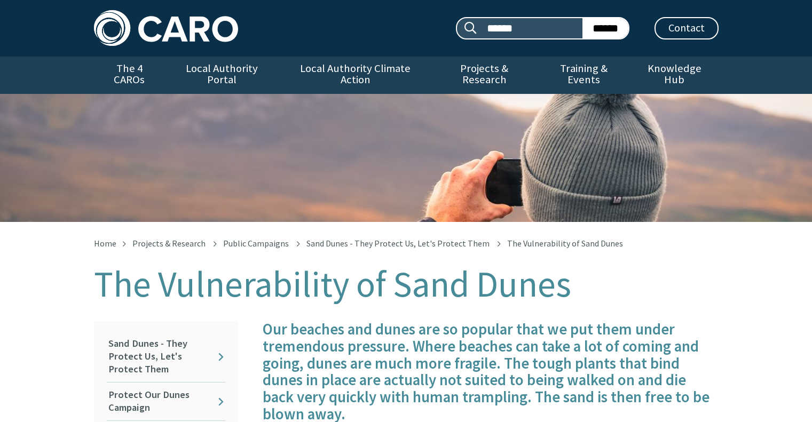 This screenshot has width=812, height=422. Describe the element at coordinates (406, 284) in the screenshot. I see `h1: The Vulnerability of Sand Dunes` at that location.